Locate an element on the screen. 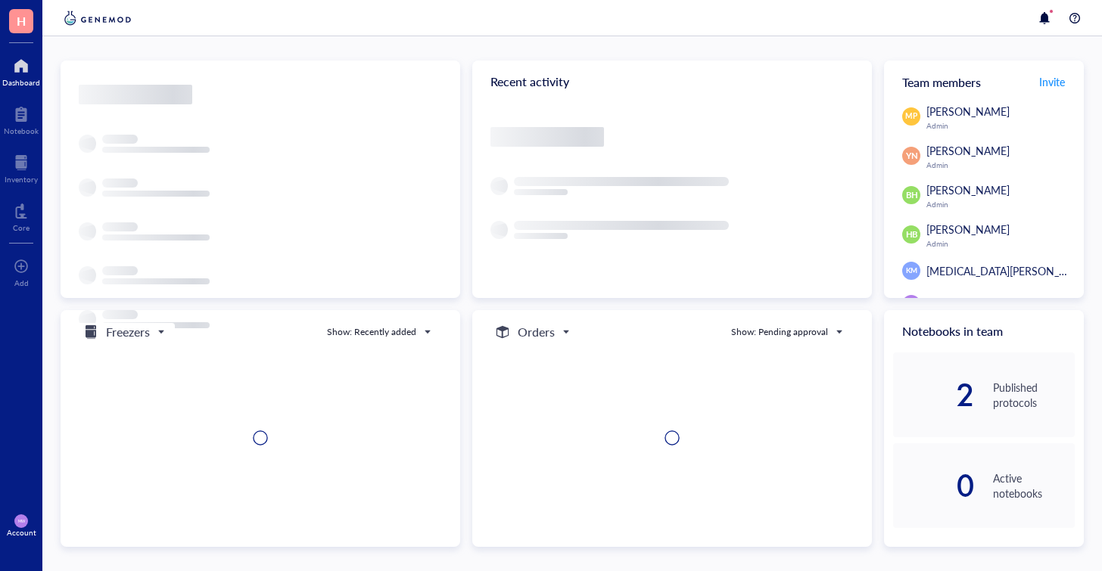  div: Active notebooks is located at coordinates (1034, 486).